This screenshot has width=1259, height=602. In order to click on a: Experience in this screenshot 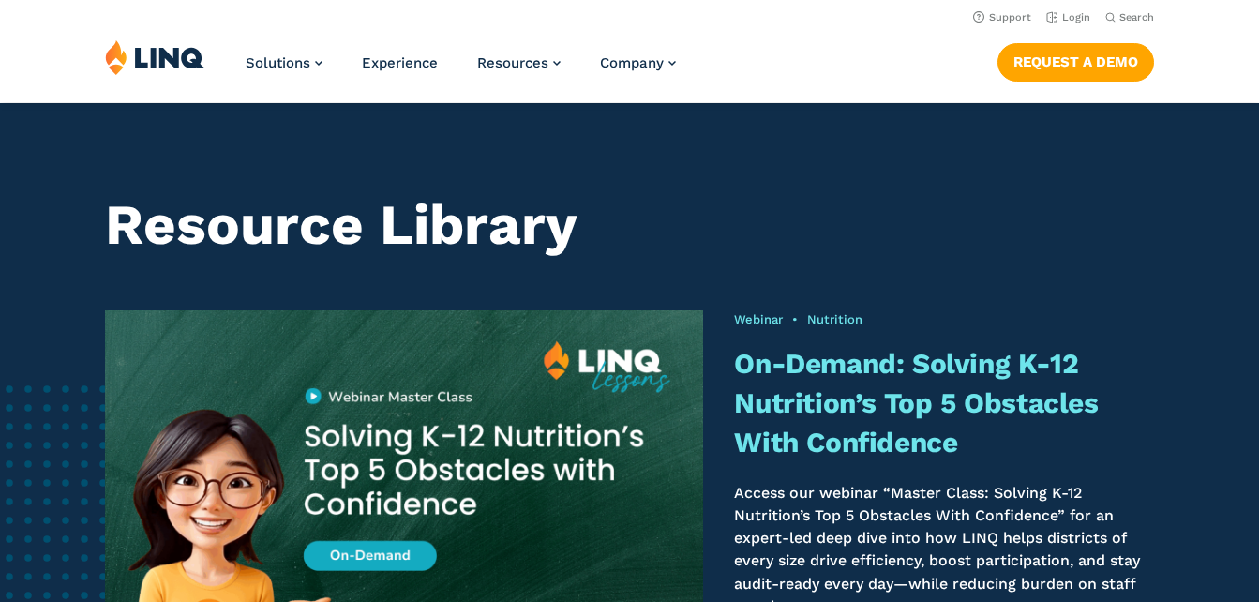, I will do `click(399, 63)`.